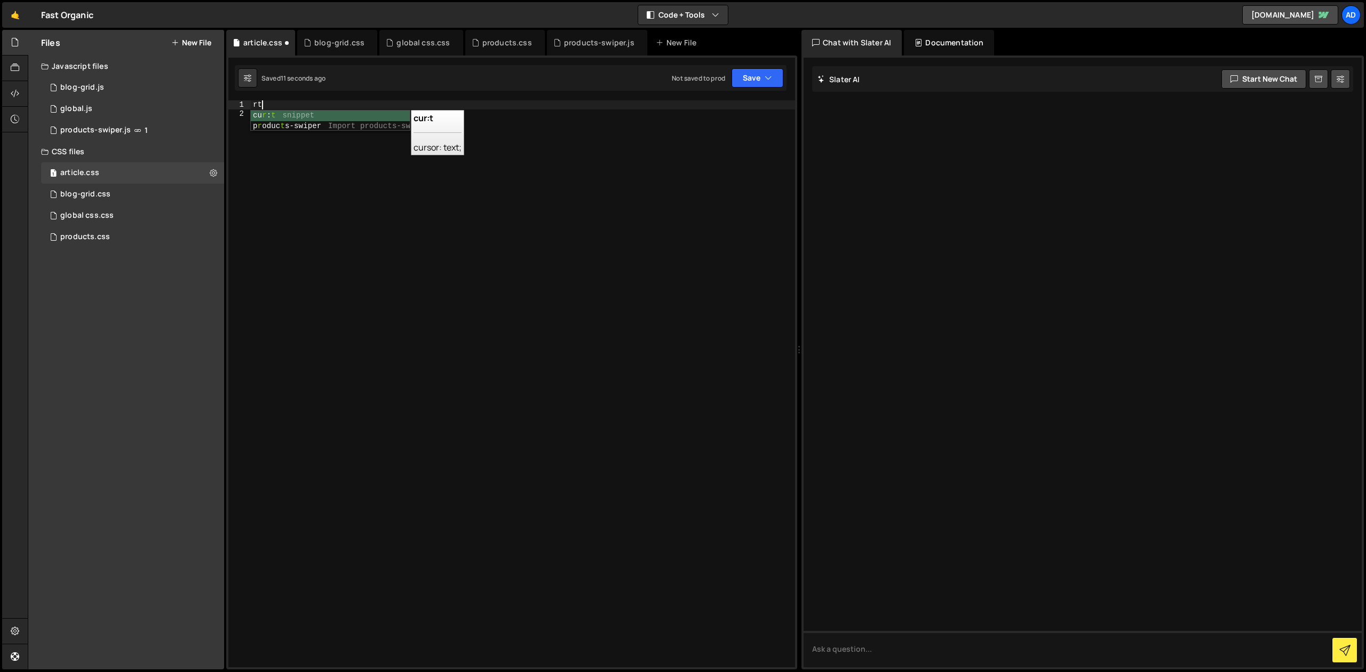  Describe the element at coordinates (191, 43) in the screenshot. I see `button: New File` at that location.